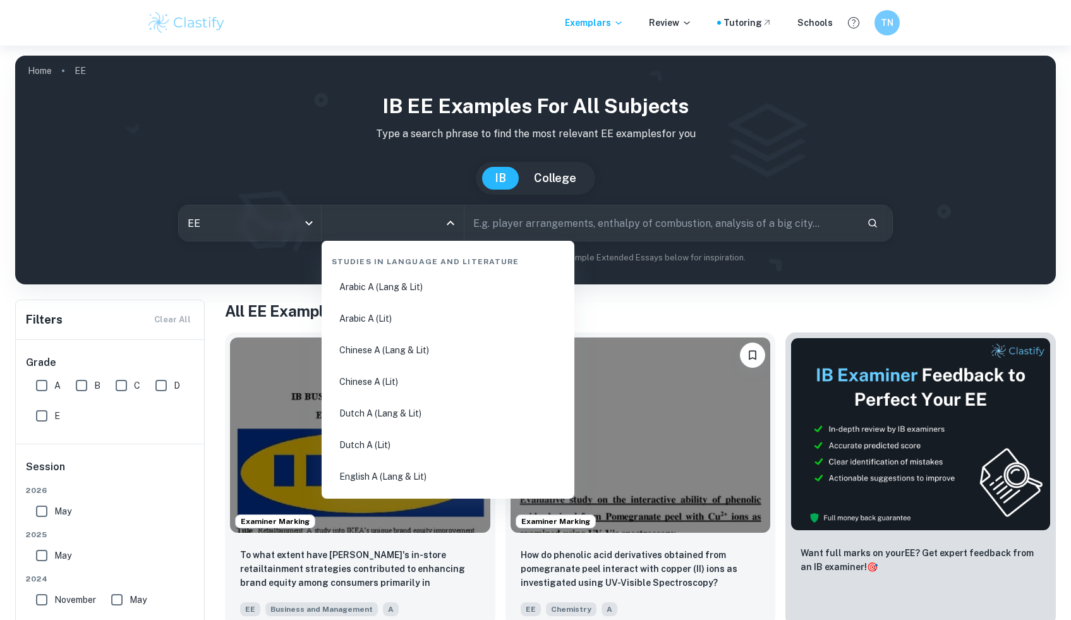 Image resolution: width=1071 pixels, height=620 pixels. What do you see at coordinates (886, 23) in the screenshot?
I see `h6: TN` at bounding box center [886, 23].